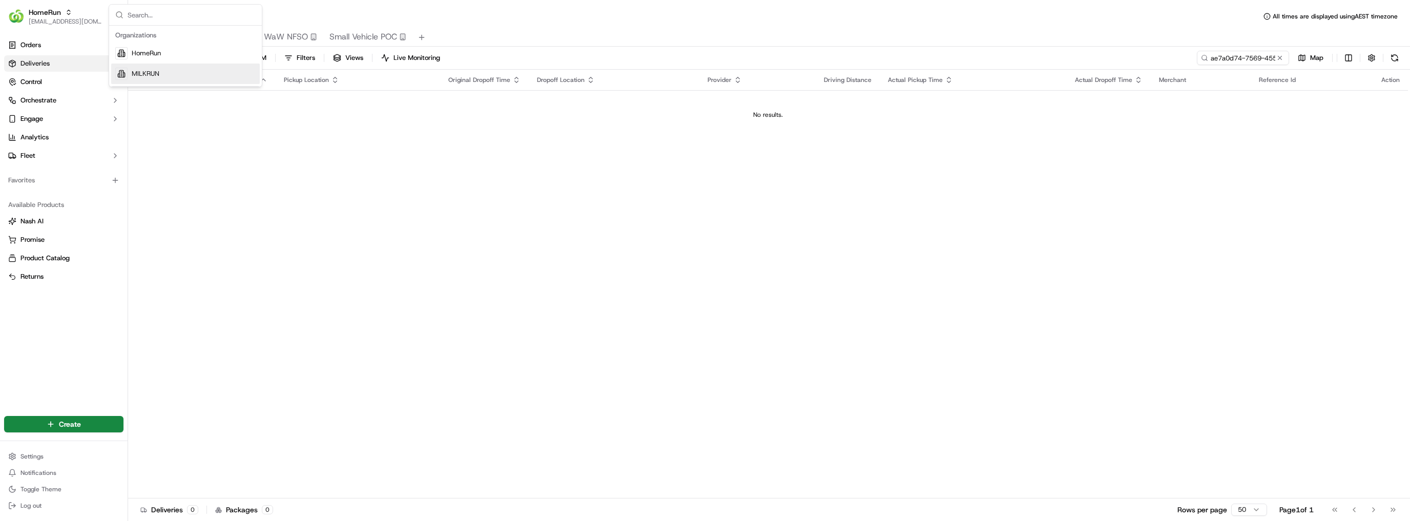  I want to click on button: Nash AI, so click(64, 221).